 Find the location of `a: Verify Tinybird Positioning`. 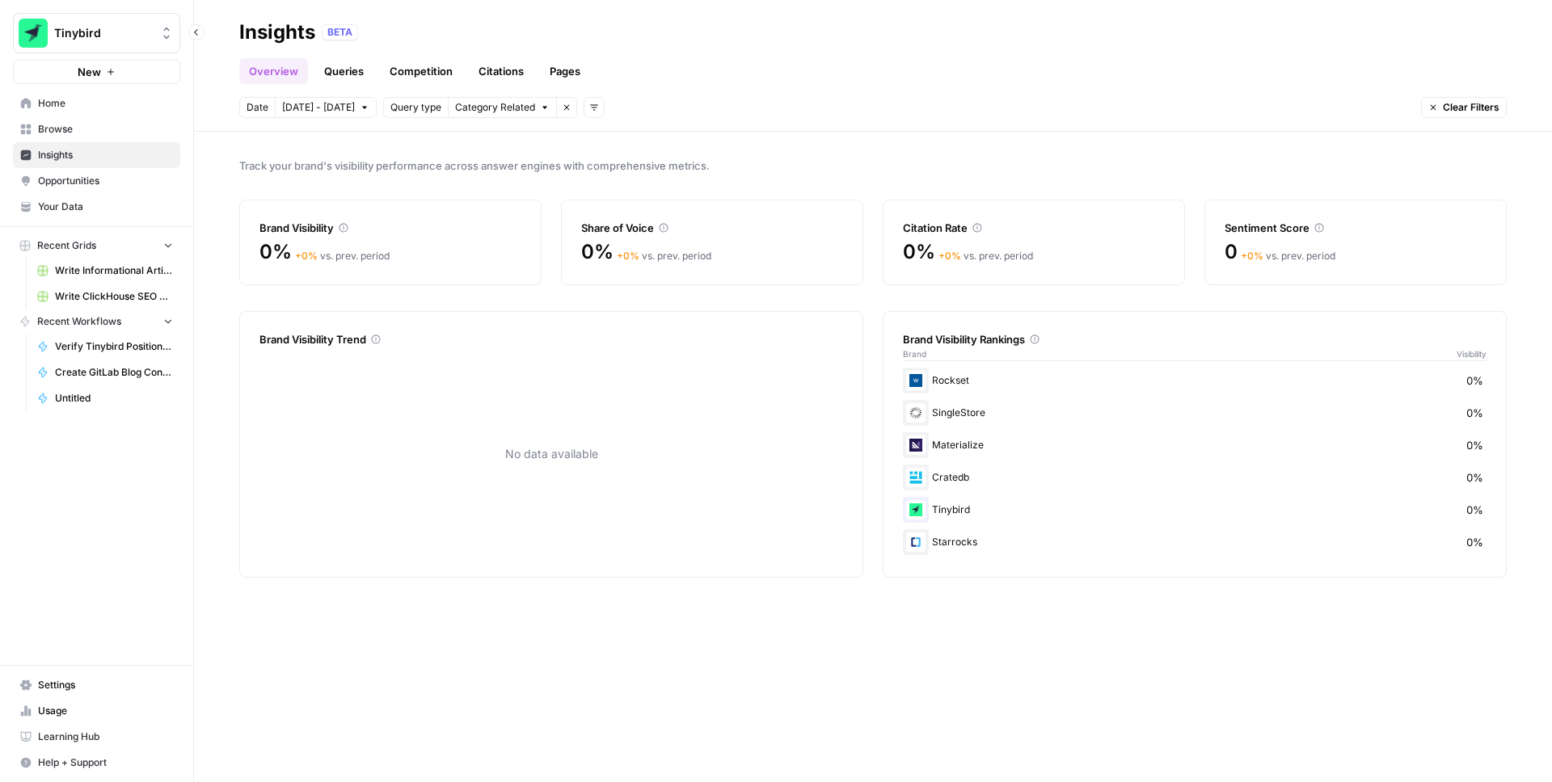

a: Verify Tinybird Positioning is located at coordinates (105, 347).